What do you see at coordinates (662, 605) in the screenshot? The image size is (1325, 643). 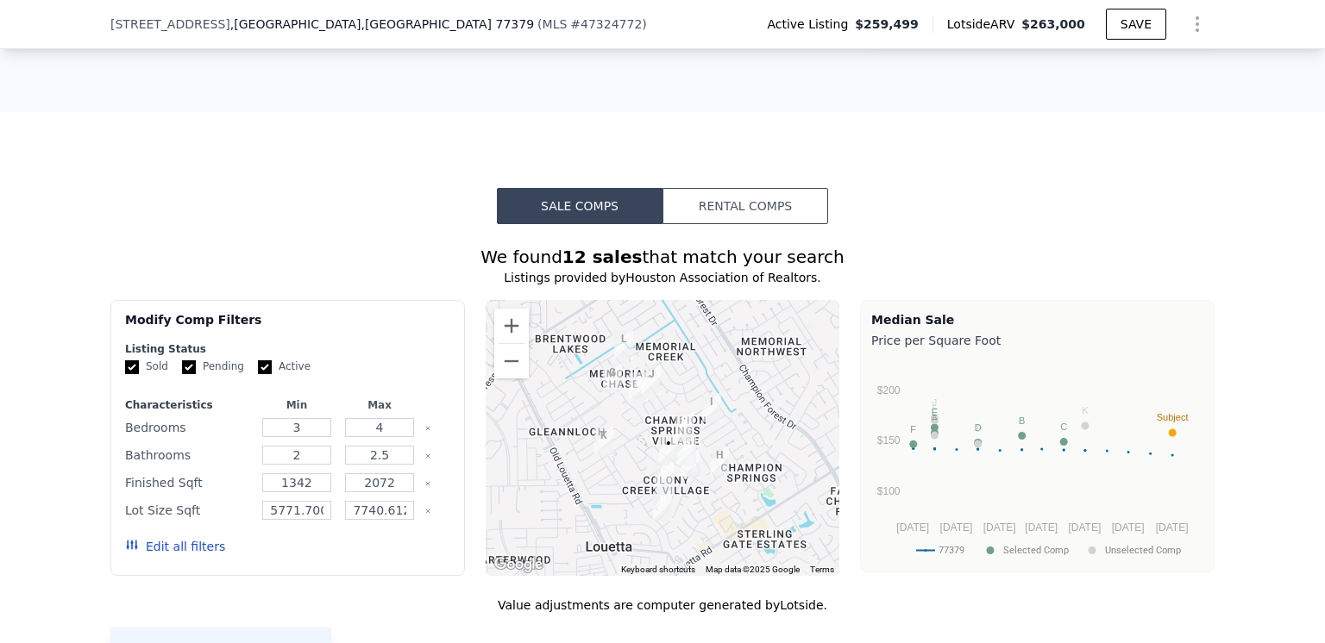 I see `div: Value adjustments are computer generated by Lotside .` at bounding box center [662, 605].